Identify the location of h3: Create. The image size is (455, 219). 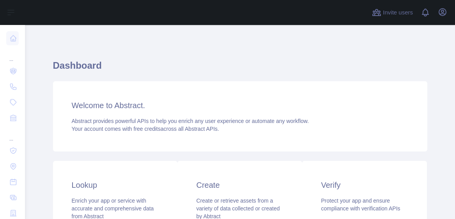
(240, 185).